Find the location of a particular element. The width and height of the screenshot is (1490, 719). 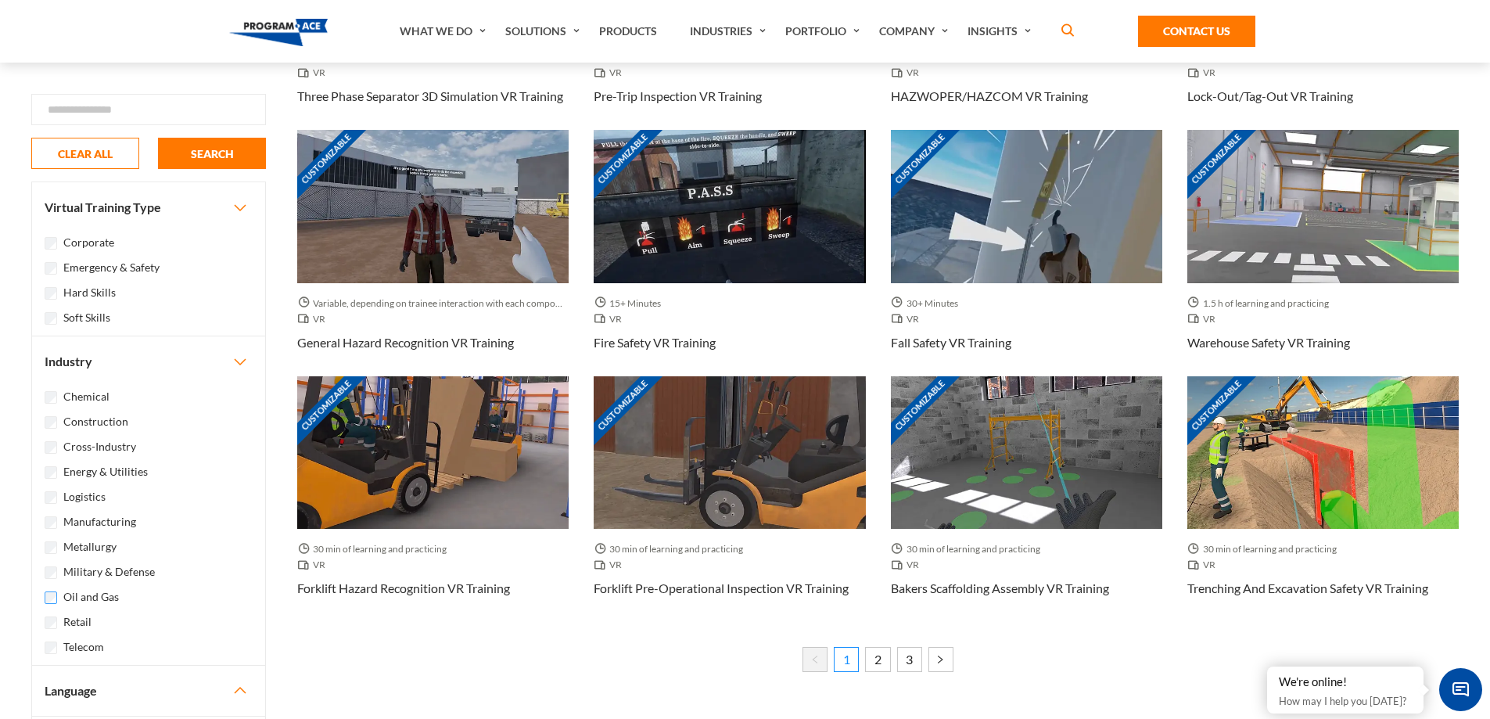

a: Customizable Thumbnail - Fire Safety VR Training 15+ Minutes VR Fire Safety VR Training is located at coordinates (729, 253).